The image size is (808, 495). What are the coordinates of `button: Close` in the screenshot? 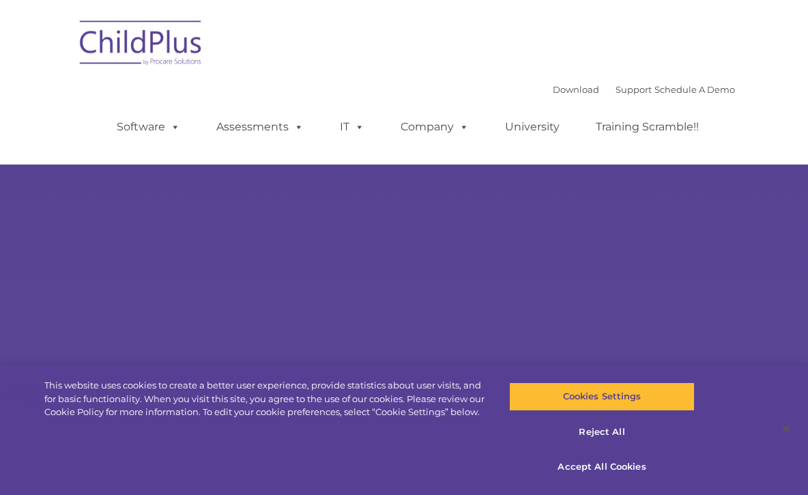 It's located at (786, 429).